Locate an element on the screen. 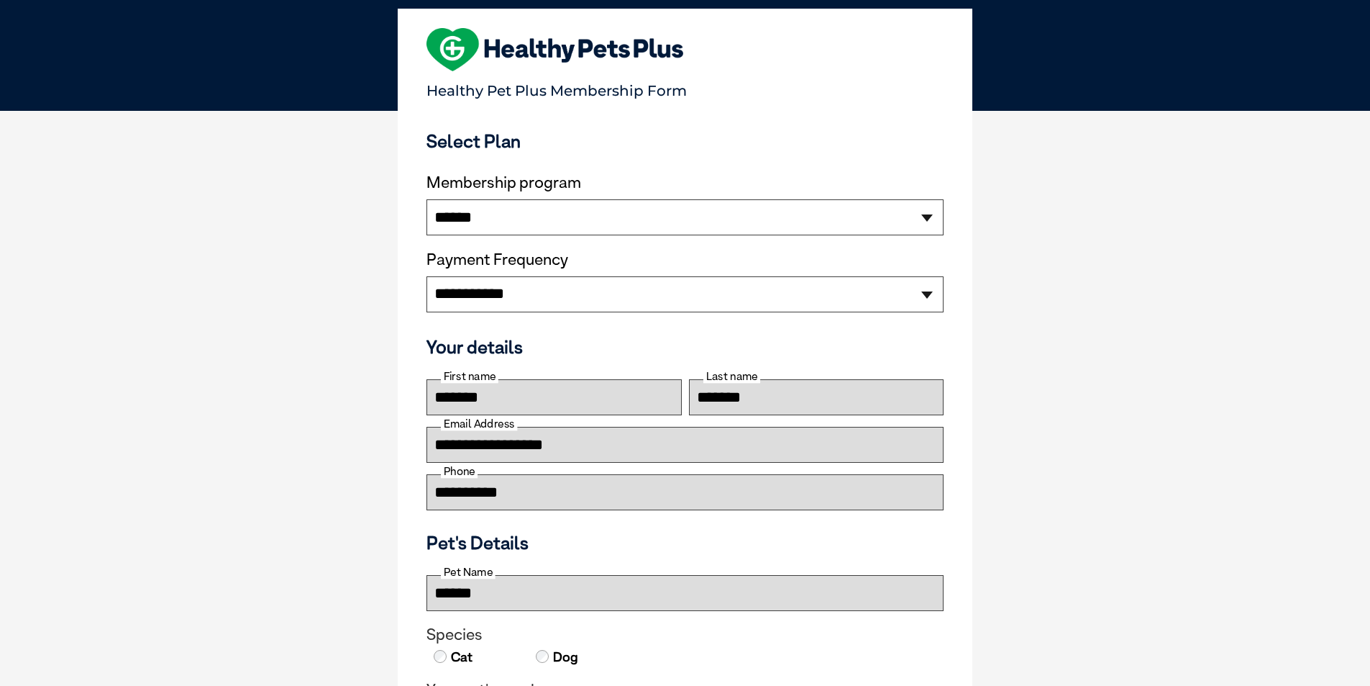 Image resolution: width=1370 pixels, height=686 pixels. label: Email Address is located at coordinates (479, 424).